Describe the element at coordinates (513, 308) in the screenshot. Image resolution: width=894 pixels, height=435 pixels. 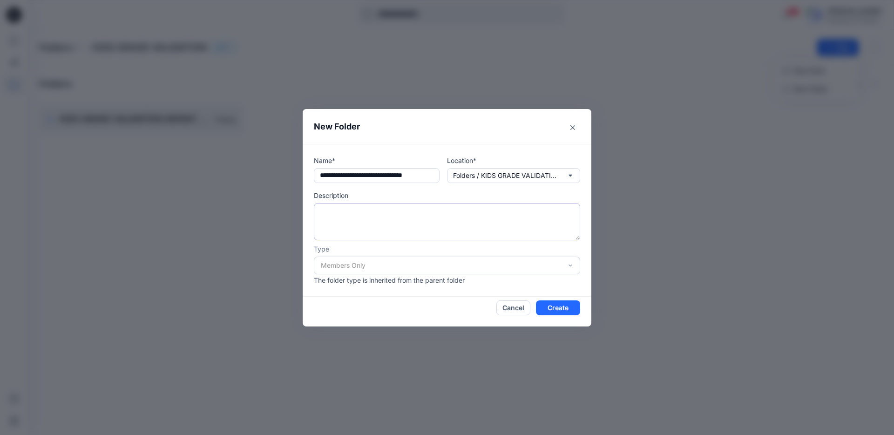
I see `button: Cancel` at that location.